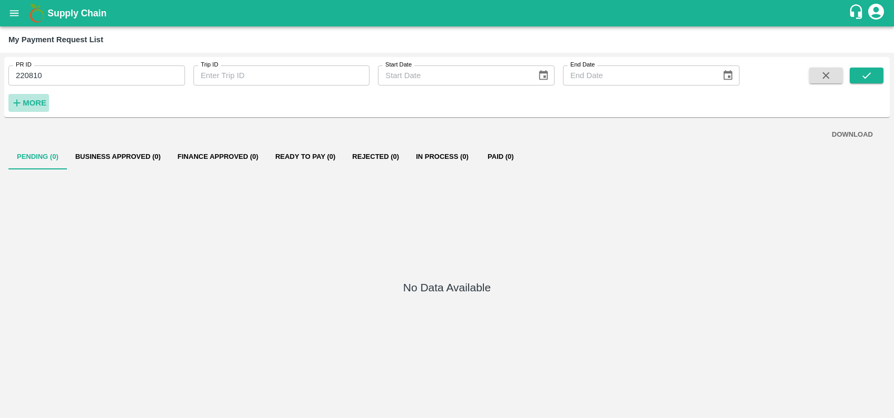 The width and height of the screenshot is (894, 418). I want to click on b: Supply Chain, so click(77, 13).